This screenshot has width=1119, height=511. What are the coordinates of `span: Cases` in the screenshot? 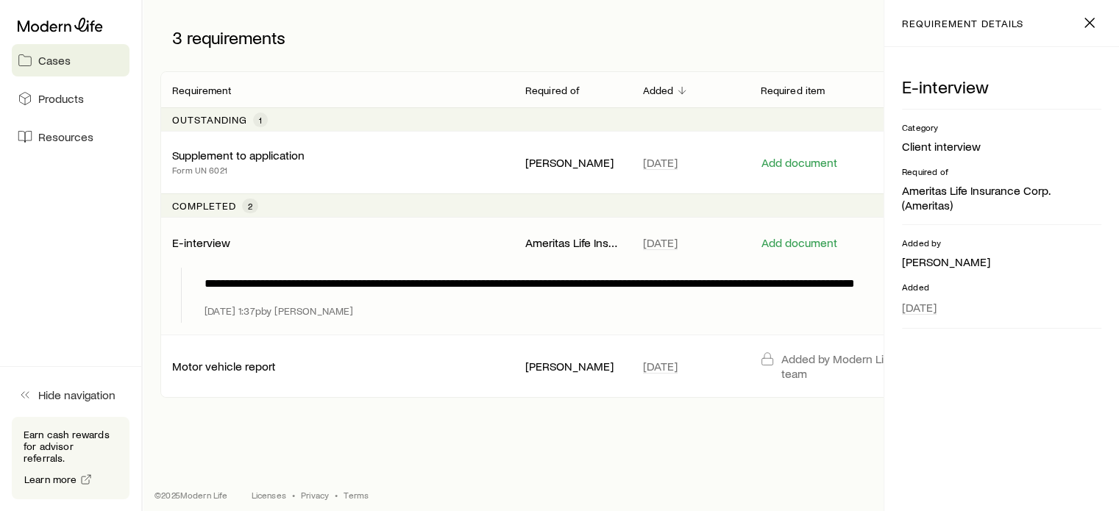 It's located at (54, 60).